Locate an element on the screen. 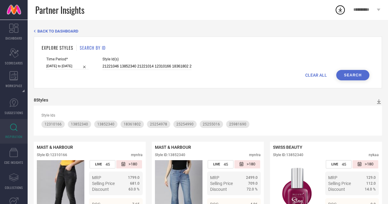 This screenshot has width=388, height=204. span: SUGGESTIONS is located at coordinates (14, 113).